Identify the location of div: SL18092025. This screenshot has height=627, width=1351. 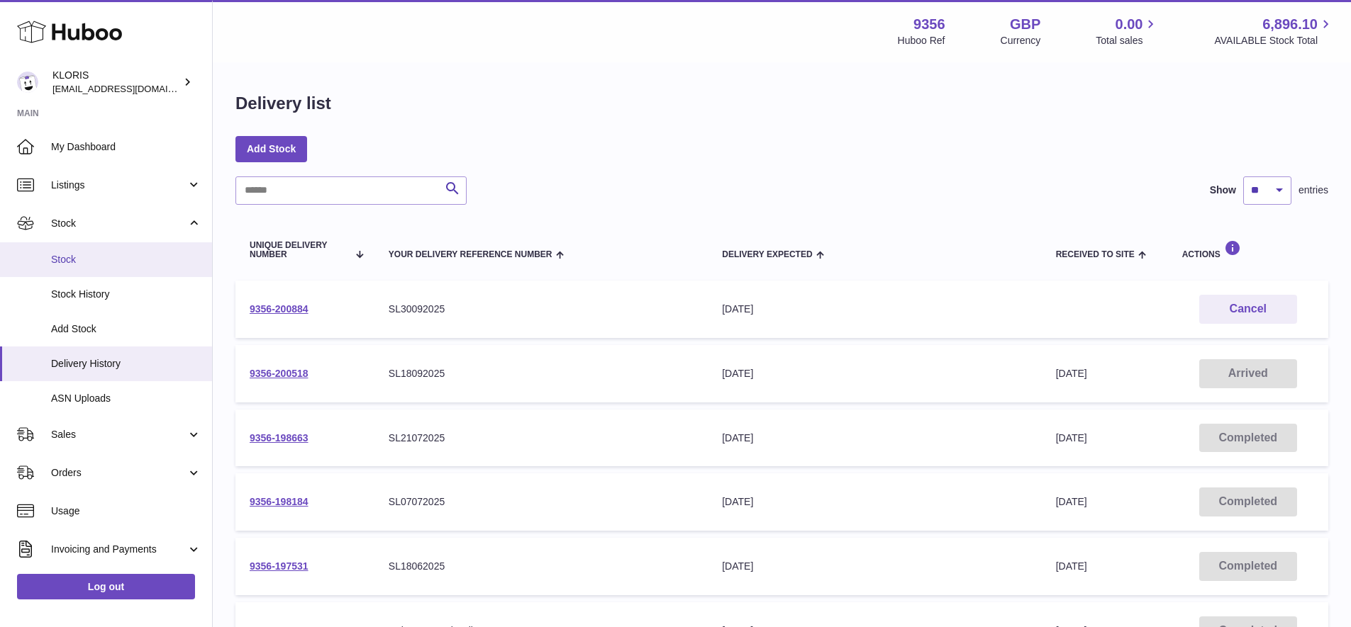
(541, 374).